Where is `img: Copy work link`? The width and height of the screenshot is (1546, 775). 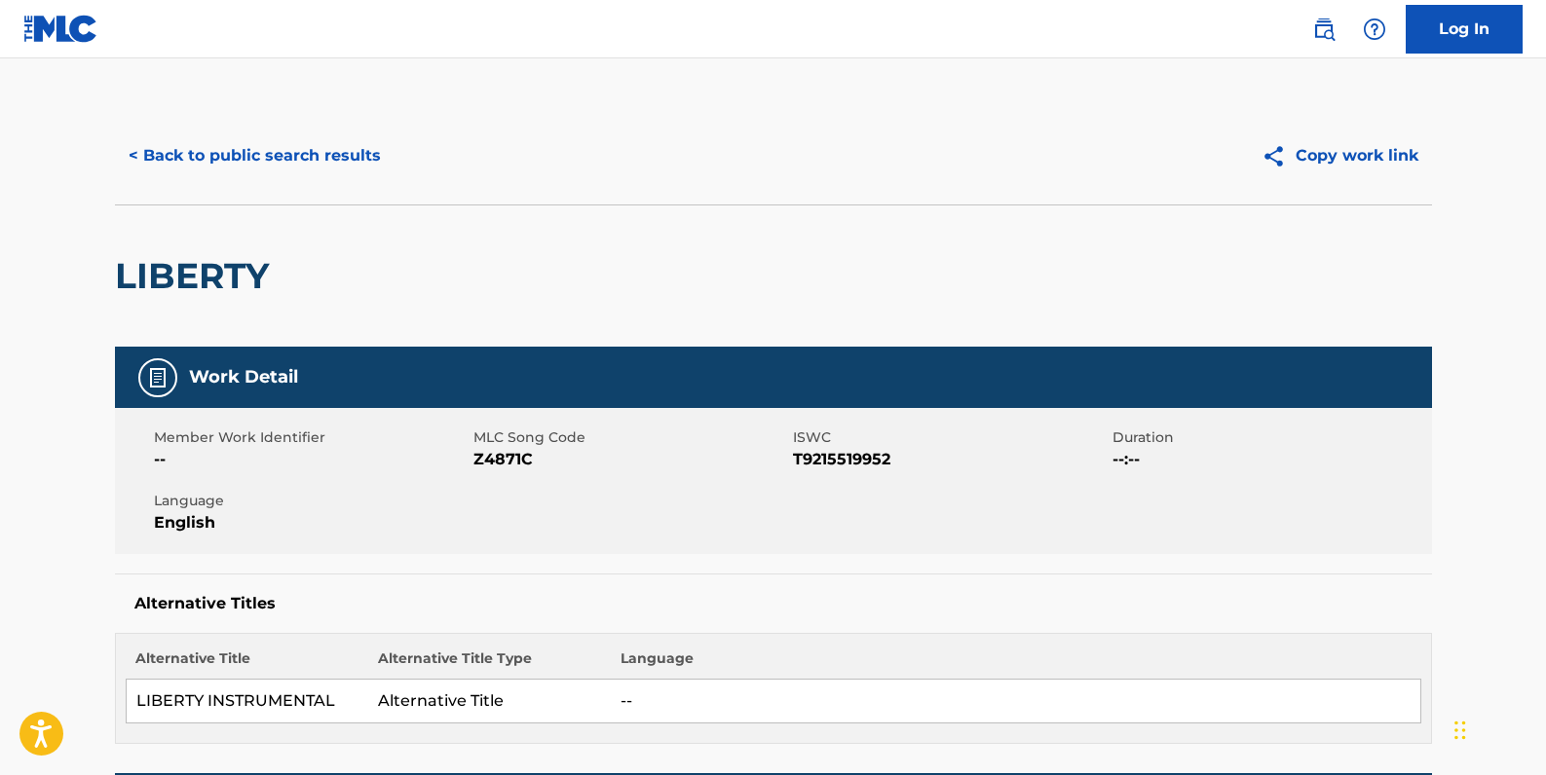
img: Copy work link is located at coordinates (1278, 156).